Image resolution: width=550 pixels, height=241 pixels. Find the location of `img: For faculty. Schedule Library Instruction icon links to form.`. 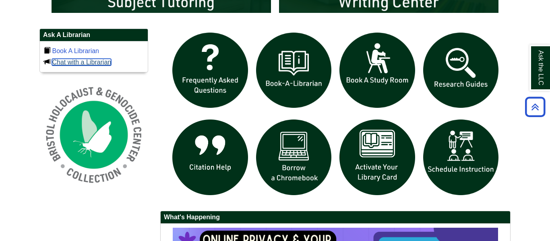

img: For faculty. Schedule Library Instruction icon links to form. is located at coordinates (461, 157).